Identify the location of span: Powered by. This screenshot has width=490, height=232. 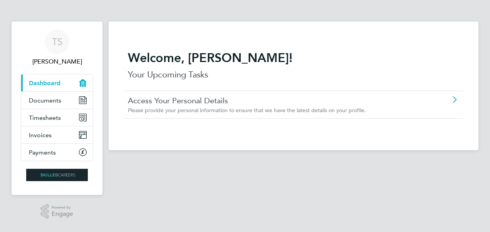
(62, 207).